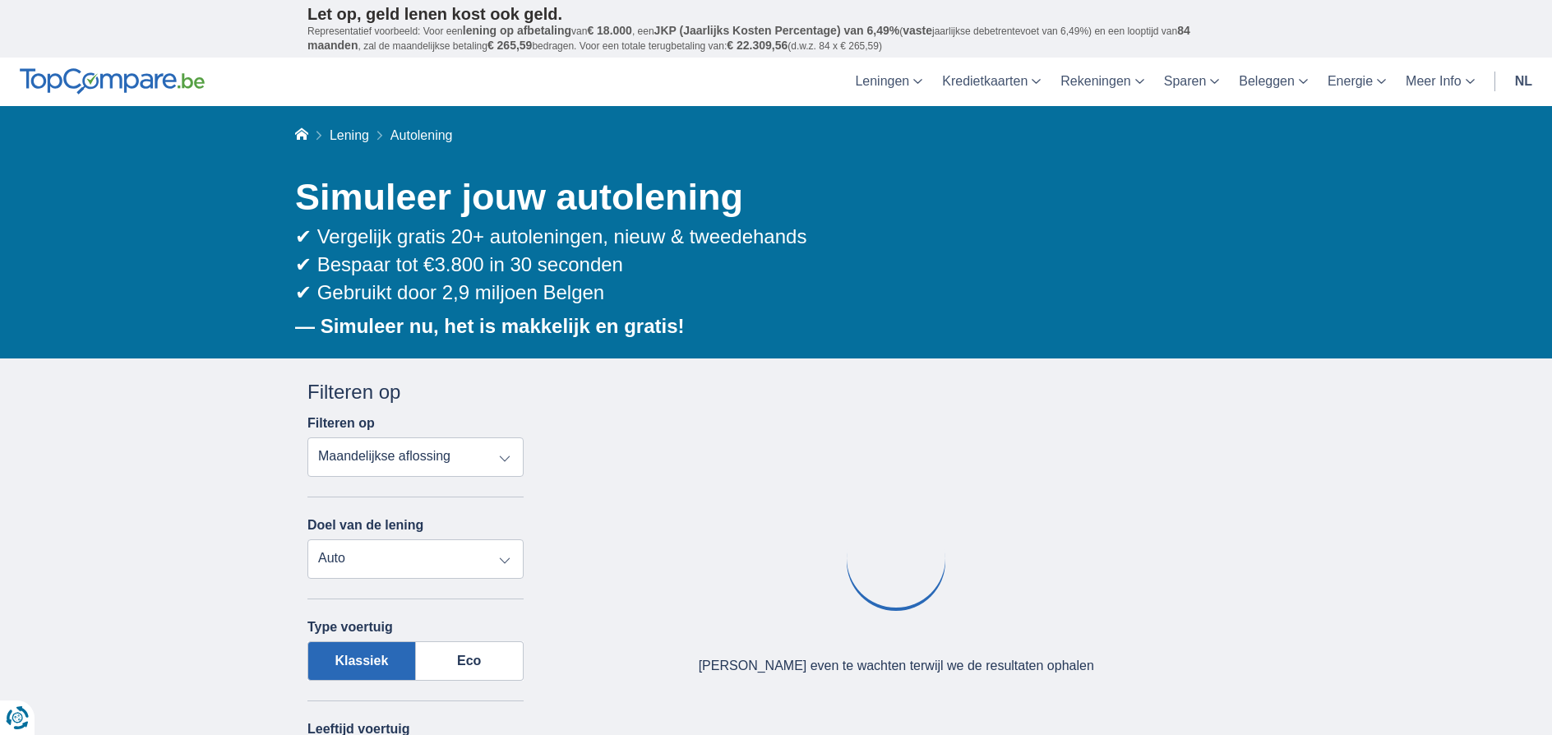 This screenshot has width=1552, height=735. What do you see at coordinates (1192, 81) in the screenshot?
I see `a: Sparen` at bounding box center [1192, 81].